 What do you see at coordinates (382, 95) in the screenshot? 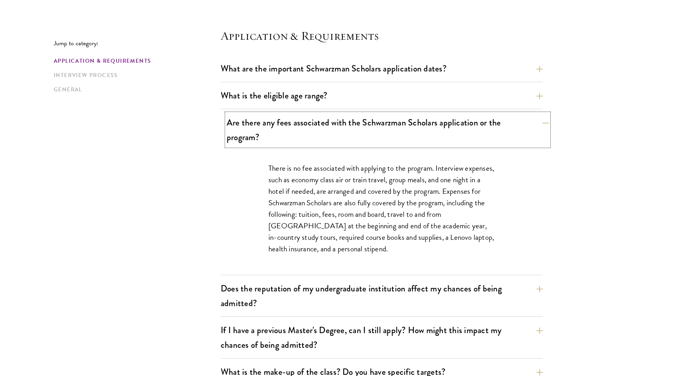
I see `button: What is the eligible age range?` at bounding box center [382, 95].